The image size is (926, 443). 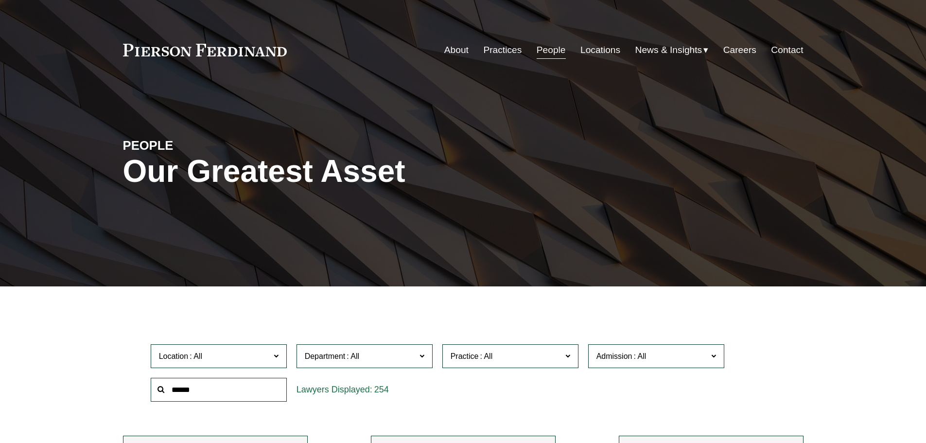 I want to click on a: Careers, so click(x=740, y=50).